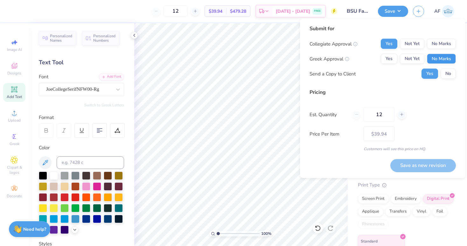 Image resolution: width=467 pixels, height=246 pixels. What do you see at coordinates (369, 241) in the screenshot?
I see `span: Standard` at bounding box center [369, 241].